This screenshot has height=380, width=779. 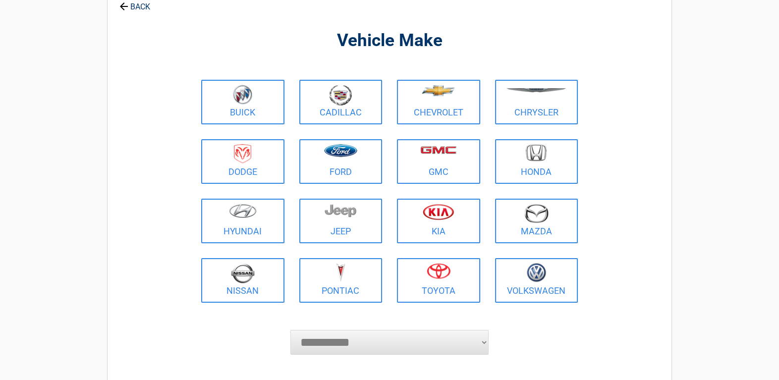 What do you see at coordinates (242, 95) in the screenshot?
I see `img: buick` at bounding box center [242, 95].